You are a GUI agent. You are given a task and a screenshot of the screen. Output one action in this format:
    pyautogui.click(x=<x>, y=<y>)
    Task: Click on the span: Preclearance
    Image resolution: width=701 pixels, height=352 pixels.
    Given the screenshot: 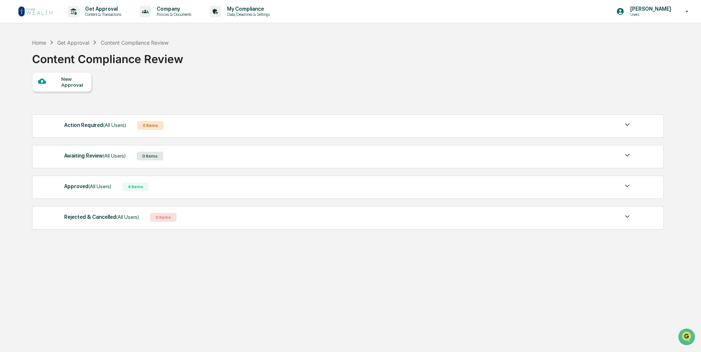 What is the action you would take?
    pyautogui.click(x=31, y=97)
    